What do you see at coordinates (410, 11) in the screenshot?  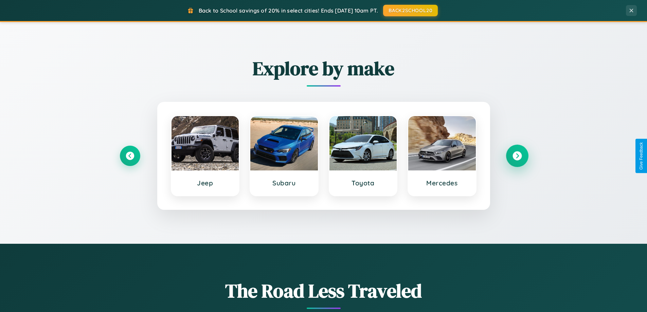 I see `button: BACK2SCHOOL20` at bounding box center [410, 11].